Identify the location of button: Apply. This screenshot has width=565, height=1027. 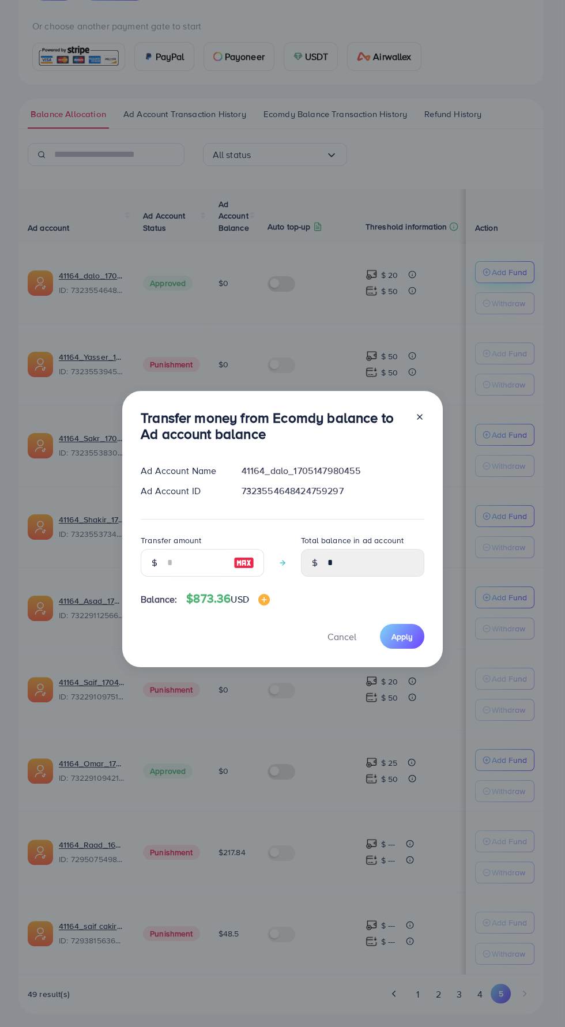
(402, 636).